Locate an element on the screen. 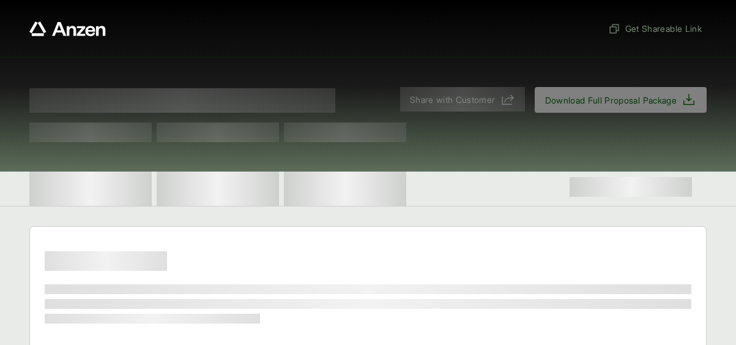  button: Get Shareable Link is located at coordinates (655, 28).